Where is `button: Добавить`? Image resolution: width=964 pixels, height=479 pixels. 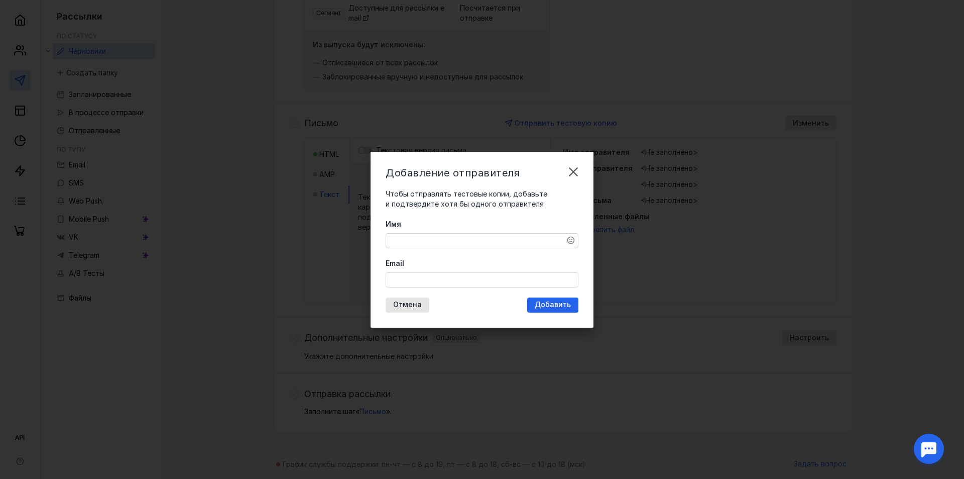 button: Добавить is located at coordinates (553, 305).